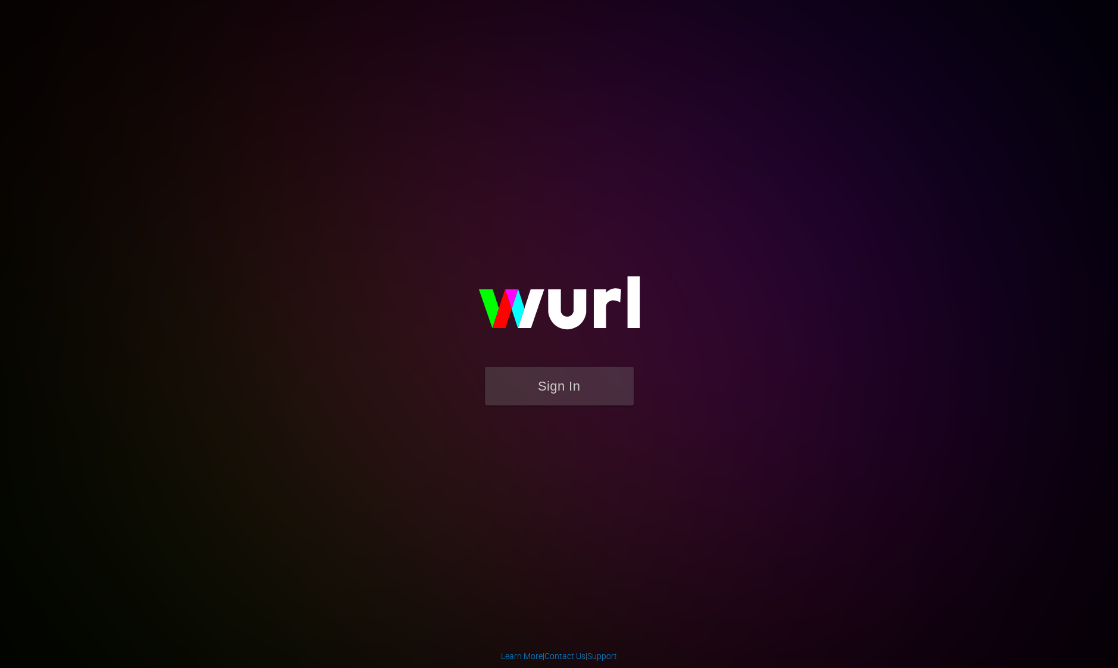  I want to click on img: wurl-logo-on-black-223613ac3d8ba8fe6dc639794a292ebdb59501304c7dfd60c99c58986ef67473.svg, so click(559, 308).